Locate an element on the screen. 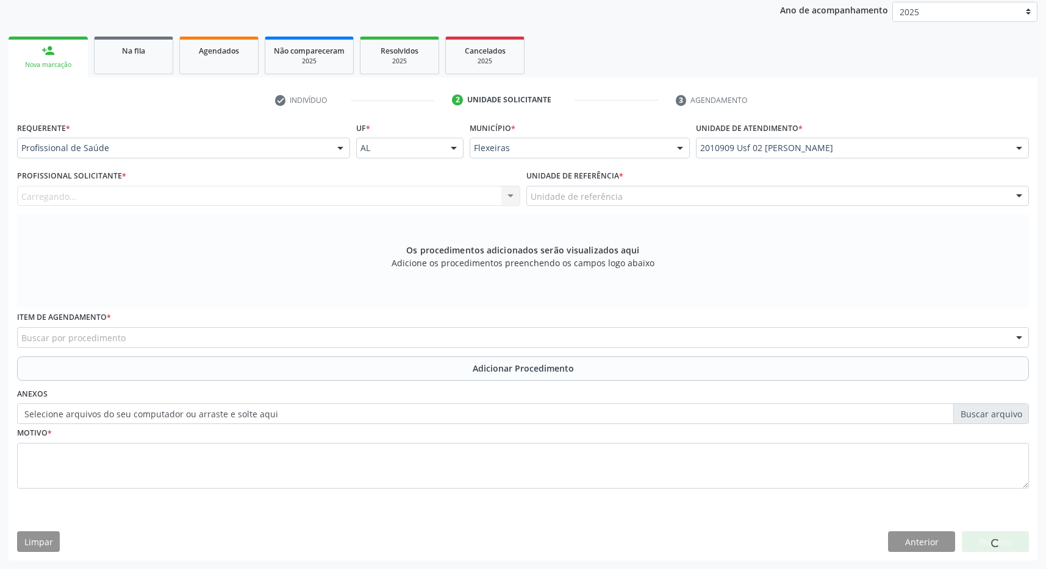 Image resolution: width=1046 pixels, height=569 pixels. span: Agendados is located at coordinates (219, 51).